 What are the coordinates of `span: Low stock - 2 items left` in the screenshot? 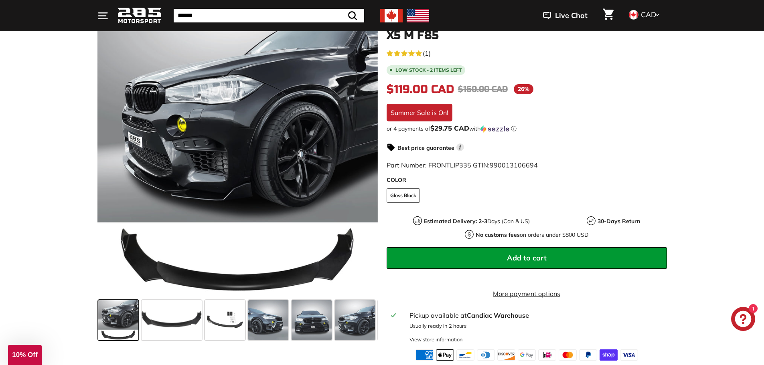 It's located at (429, 70).